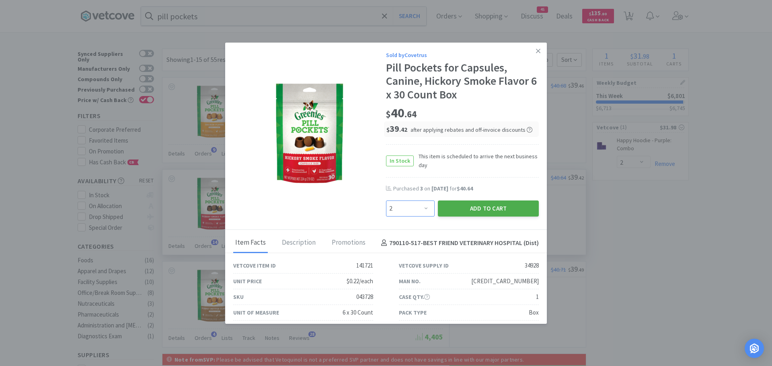 This screenshot has width=772, height=366. What do you see at coordinates (414, 297) in the screenshot?
I see `div: Case Qty.` at bounding box center [414, 297].